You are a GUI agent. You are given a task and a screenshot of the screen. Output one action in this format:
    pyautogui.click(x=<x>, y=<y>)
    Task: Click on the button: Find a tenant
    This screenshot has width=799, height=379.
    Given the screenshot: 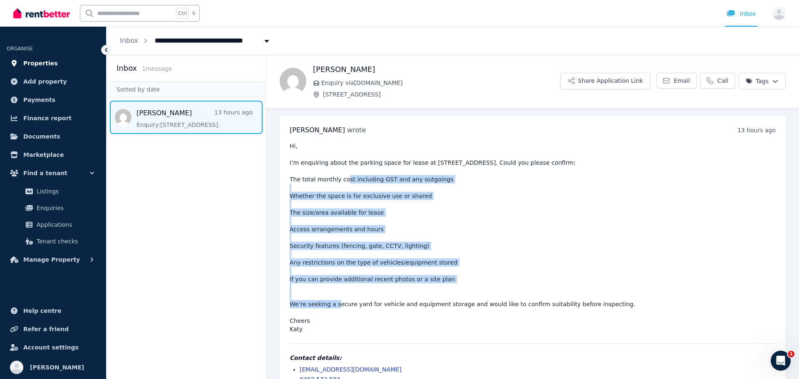 What is the action you would take?
    pyautogui.click(x=53, y=173)
    